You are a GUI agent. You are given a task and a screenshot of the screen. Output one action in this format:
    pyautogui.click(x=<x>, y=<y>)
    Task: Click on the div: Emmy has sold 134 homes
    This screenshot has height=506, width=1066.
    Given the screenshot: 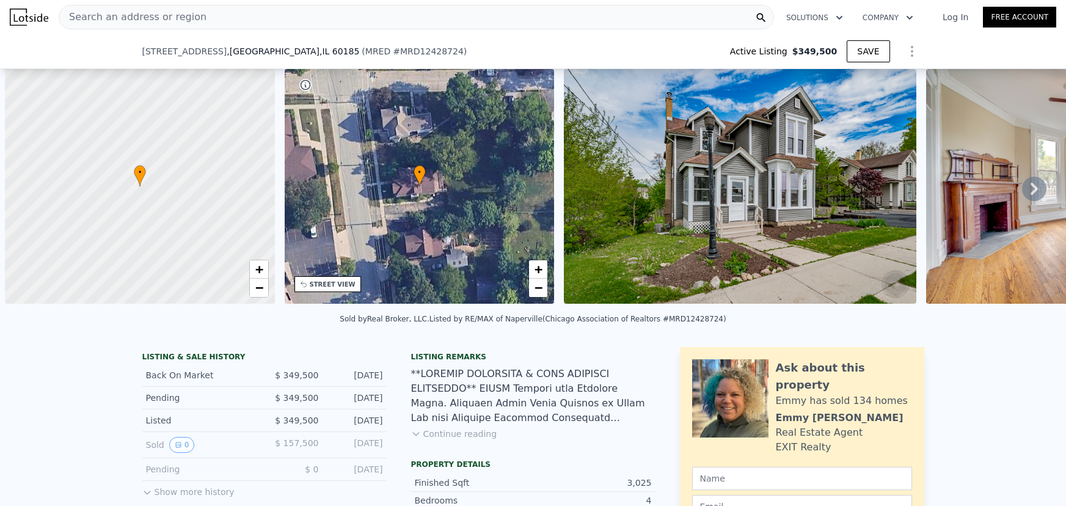 What is the action you would take?
    pyautogui.click(x=842, y=401)
    